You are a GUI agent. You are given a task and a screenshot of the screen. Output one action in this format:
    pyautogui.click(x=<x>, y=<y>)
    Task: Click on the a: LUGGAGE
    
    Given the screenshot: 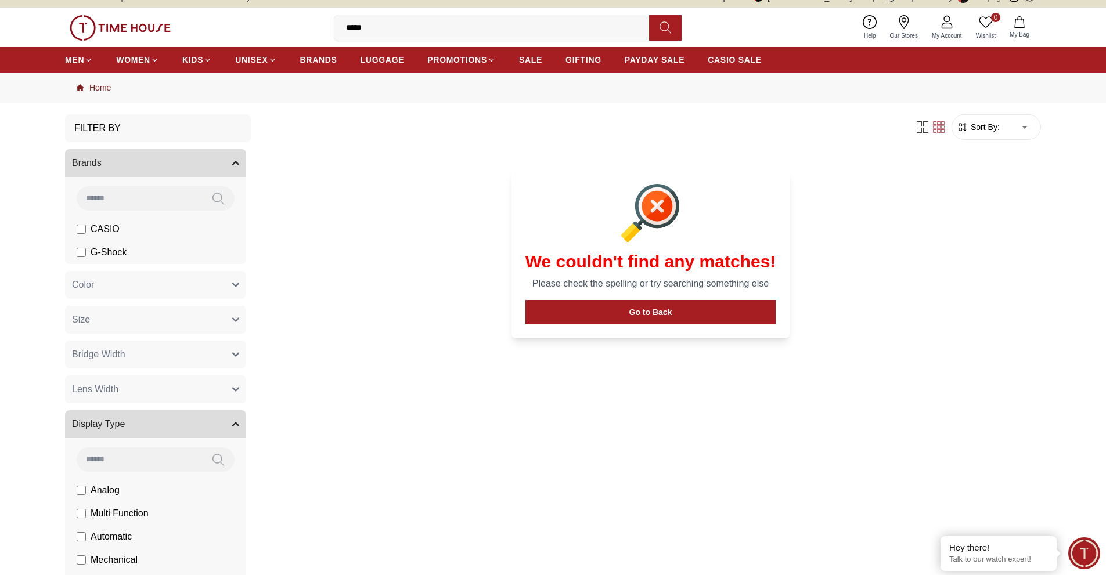 What is the action you would take?
    pyautogui.click(x=382, y=60)
    